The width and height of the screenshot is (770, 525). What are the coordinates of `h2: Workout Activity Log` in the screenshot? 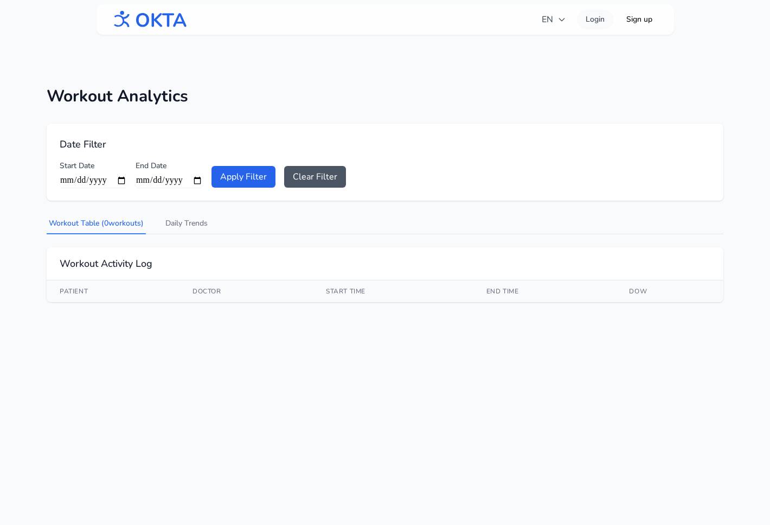 It's located at (385, 264).